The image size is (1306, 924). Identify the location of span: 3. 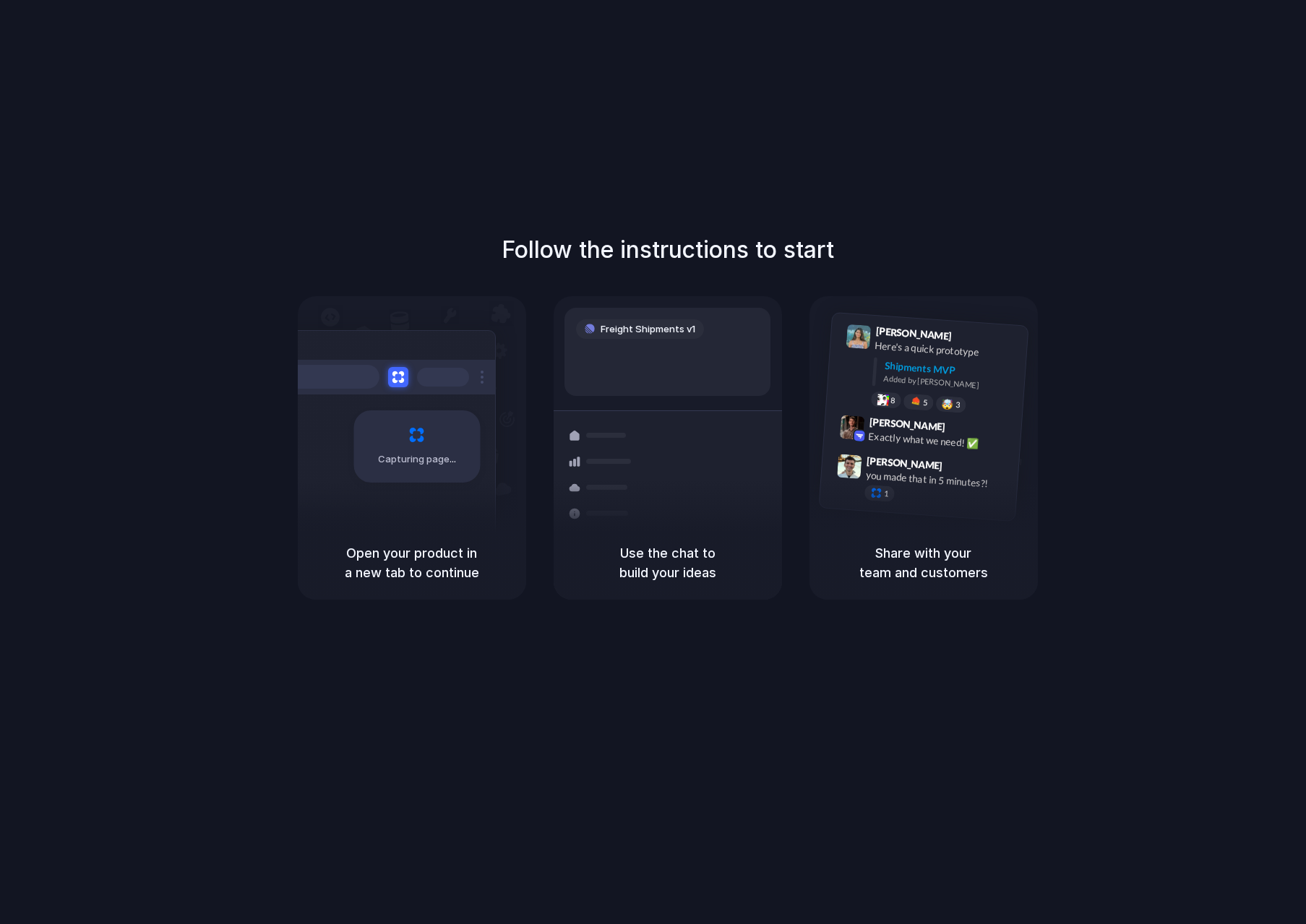
(957, 404).